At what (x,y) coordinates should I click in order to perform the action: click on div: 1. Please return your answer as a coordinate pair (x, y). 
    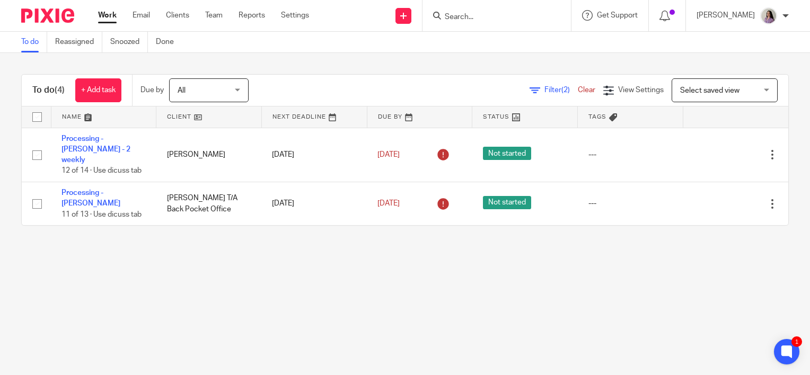
    Looking at the image, I should click on (796, 342).